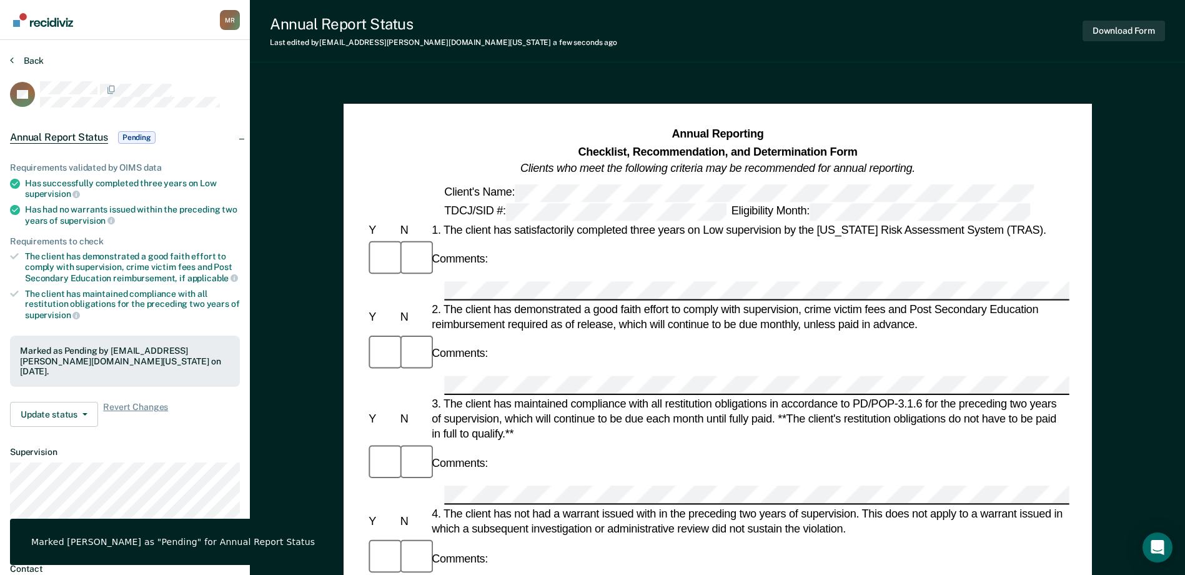  I want to click on div: TDCJ/SID #:, so click(585, 212).